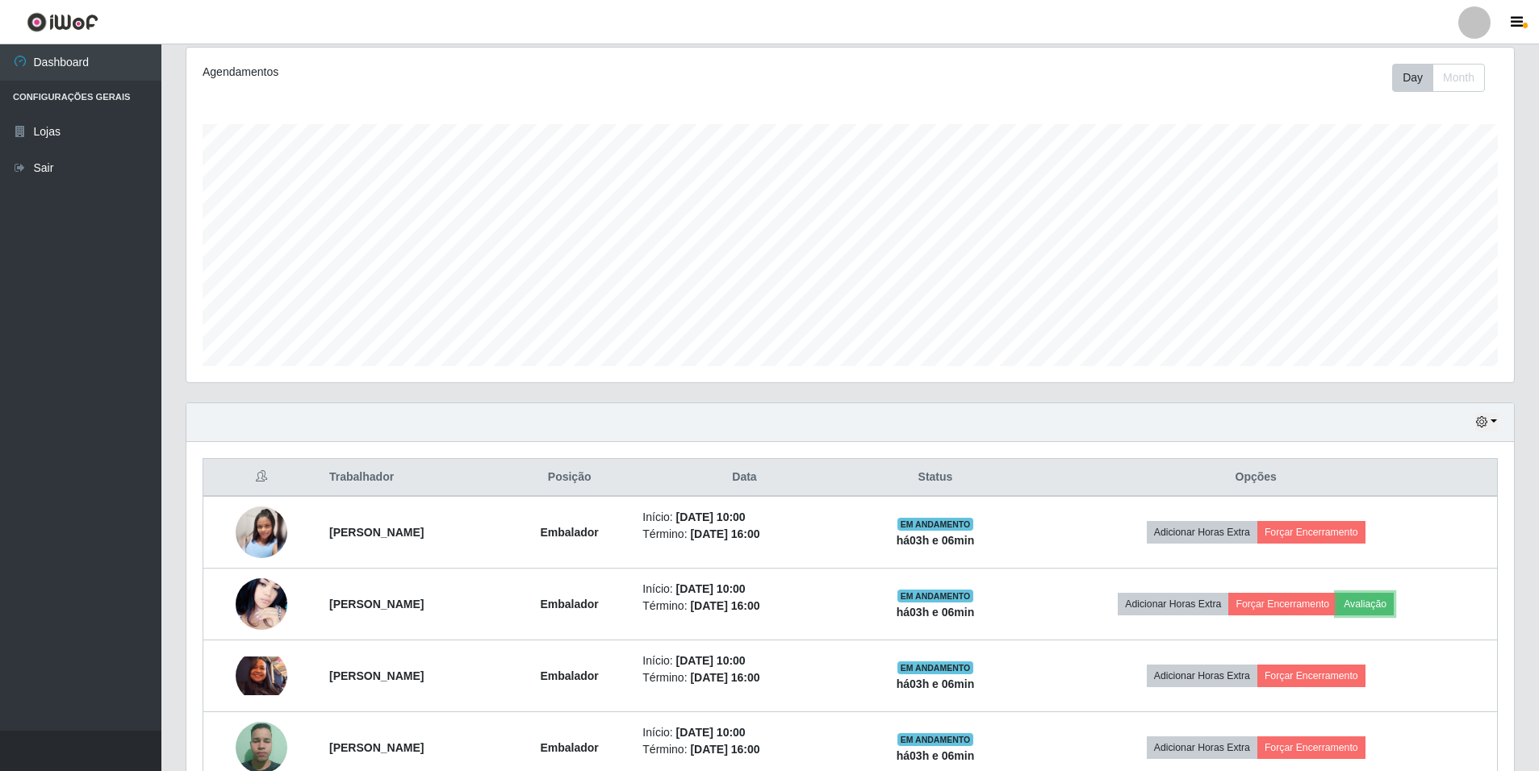 Image resolution: width=1539 pixels, height=771 pixels. I want to click on th: Posição, so click(569, 478).